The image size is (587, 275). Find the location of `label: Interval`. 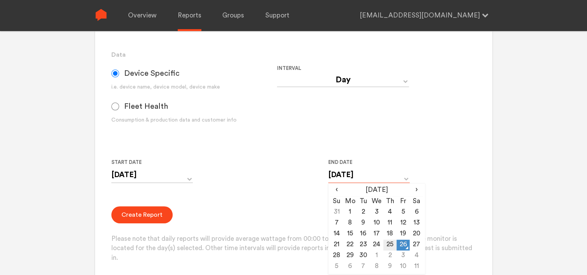

label: Interval is located at coordinates (356, 68).